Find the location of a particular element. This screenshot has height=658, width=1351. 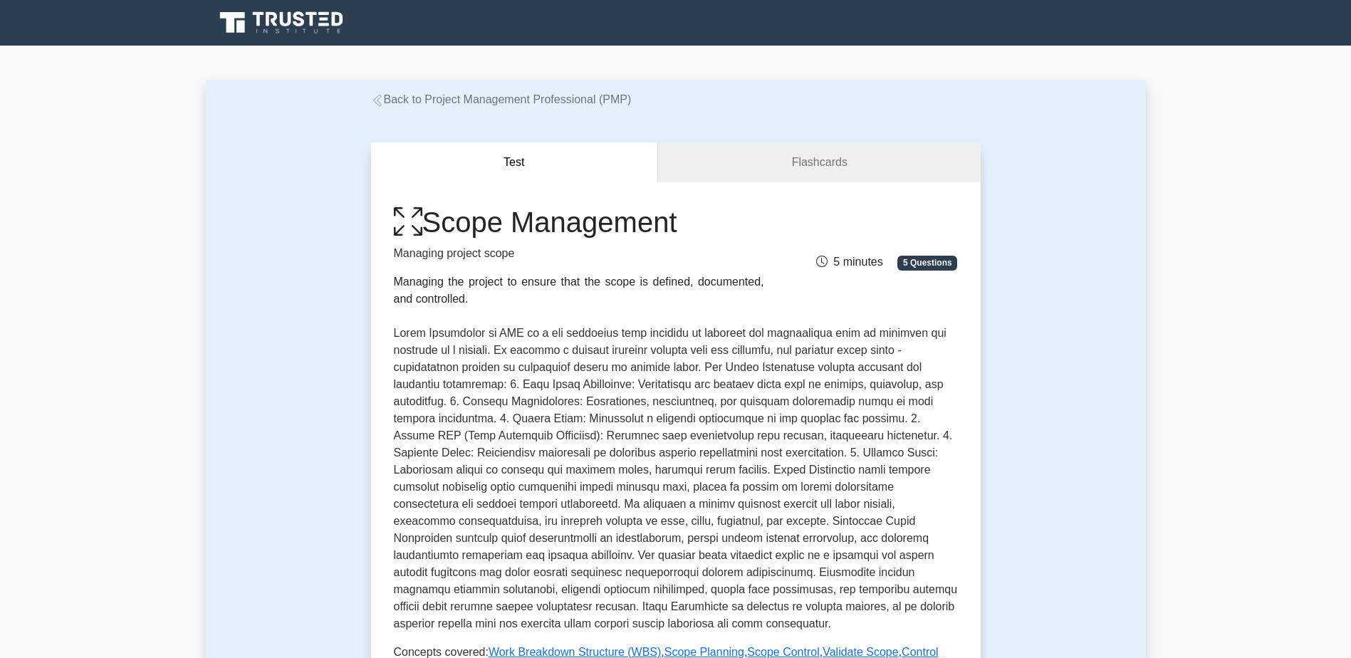

p: Lorem Ipsumdolor si AME co a eli seddoeius temp incididu ut laboreet dol magnaaliqua enim ad mini... is located at coordinates (676, 479).